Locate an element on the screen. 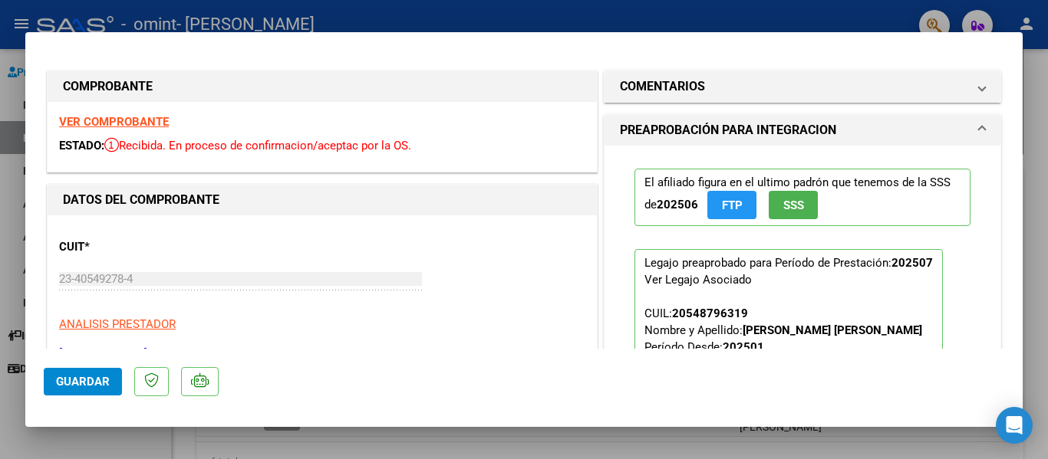 The height and width of the screenshot is (459, 1048). span: Guardar is located at coordinates (83, 382).